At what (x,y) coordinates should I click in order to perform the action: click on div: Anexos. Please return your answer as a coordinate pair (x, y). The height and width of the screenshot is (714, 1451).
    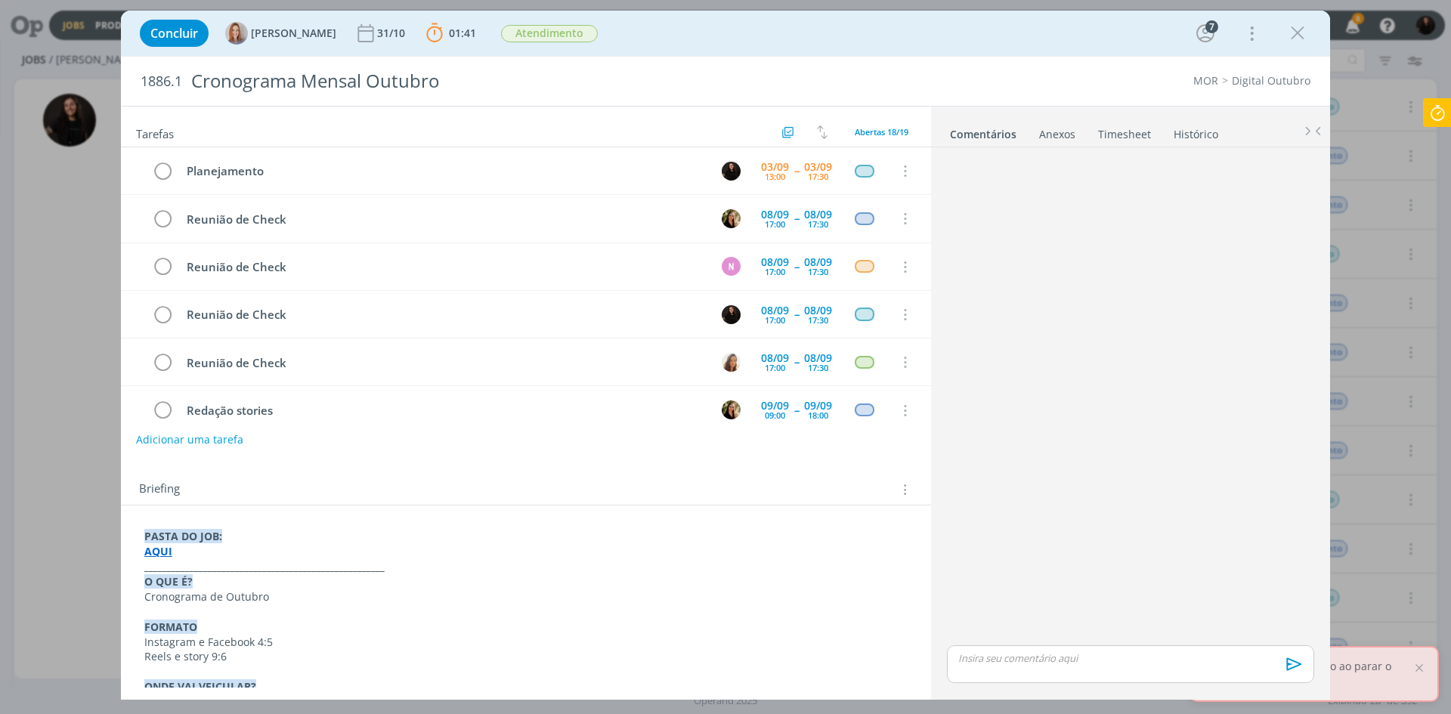
    Looking at the image, I should click on (1057, 135).